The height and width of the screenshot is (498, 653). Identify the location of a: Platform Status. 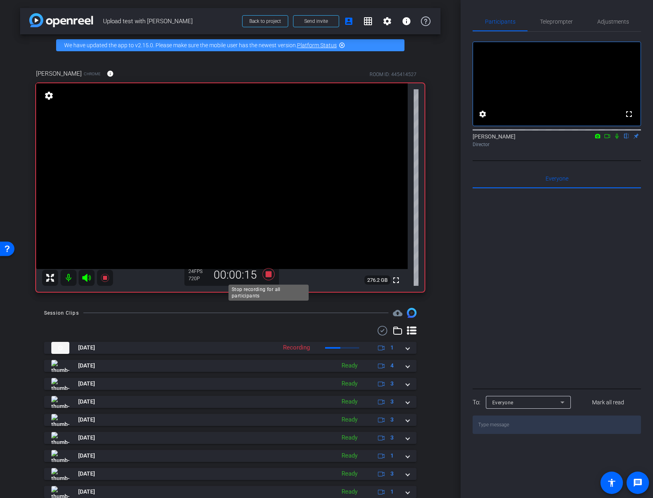
(316, 45).